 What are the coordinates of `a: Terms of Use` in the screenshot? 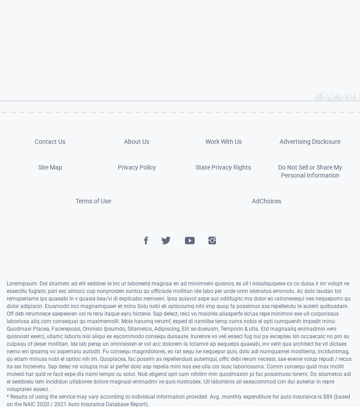 It's located at (93, 202).